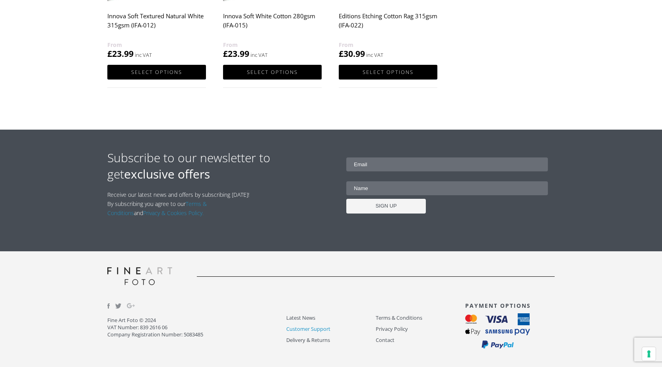 Image resolution: width=662 pixels, height=367 pixels. Describe the element at coordinates (420, 318) in the screenshot. I see `a: Terms & Conditions` at that location.